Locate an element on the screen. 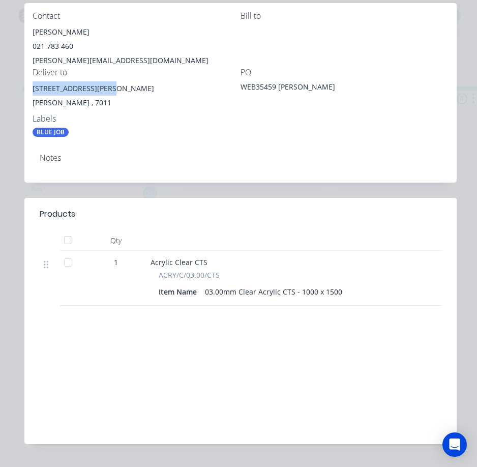 Image resolution: width=477 pixels, height=467 pixels. div: Open Intercom Messenger is located at coordinates (455, 444).